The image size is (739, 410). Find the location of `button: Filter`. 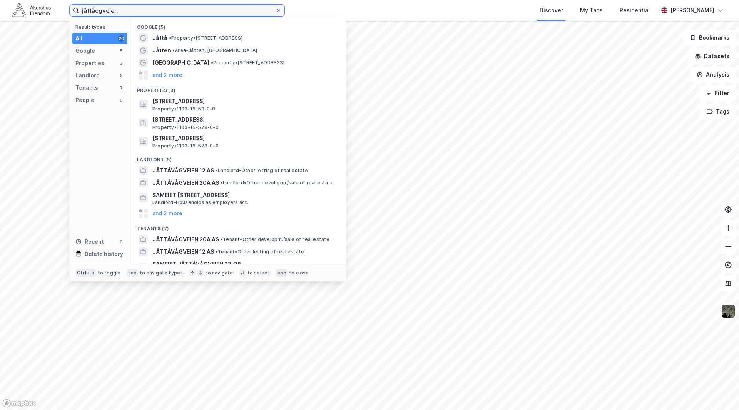

button: Filter is located at coordinates (718, 93).